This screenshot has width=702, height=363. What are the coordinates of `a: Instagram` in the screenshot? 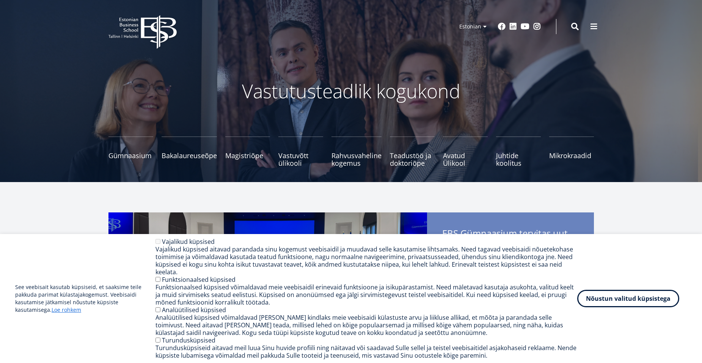 It's located at (537, 27).